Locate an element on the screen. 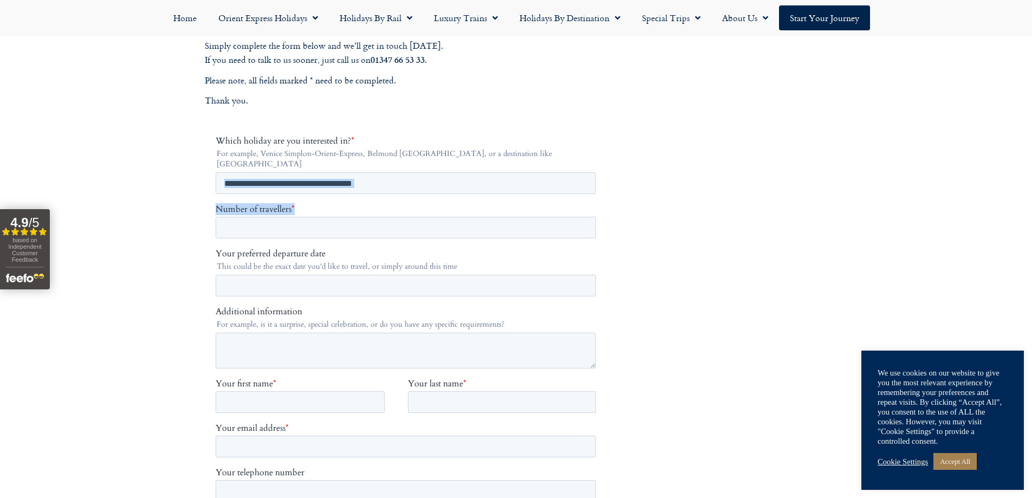 This screenshot has height=498, width=1032. a: Orient Express Holidays is located at coordinates (268, 18).